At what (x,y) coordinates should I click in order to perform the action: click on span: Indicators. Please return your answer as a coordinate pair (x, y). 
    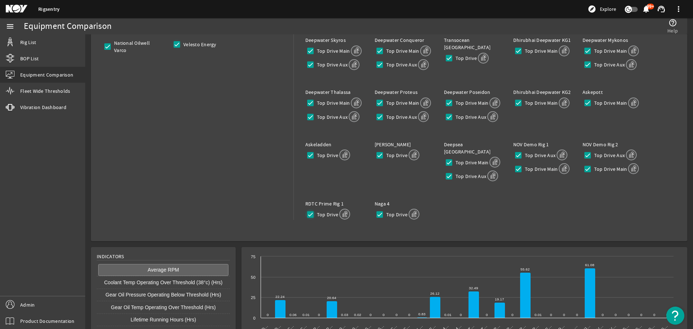
    Looking at the image, I should click on (110, 256).